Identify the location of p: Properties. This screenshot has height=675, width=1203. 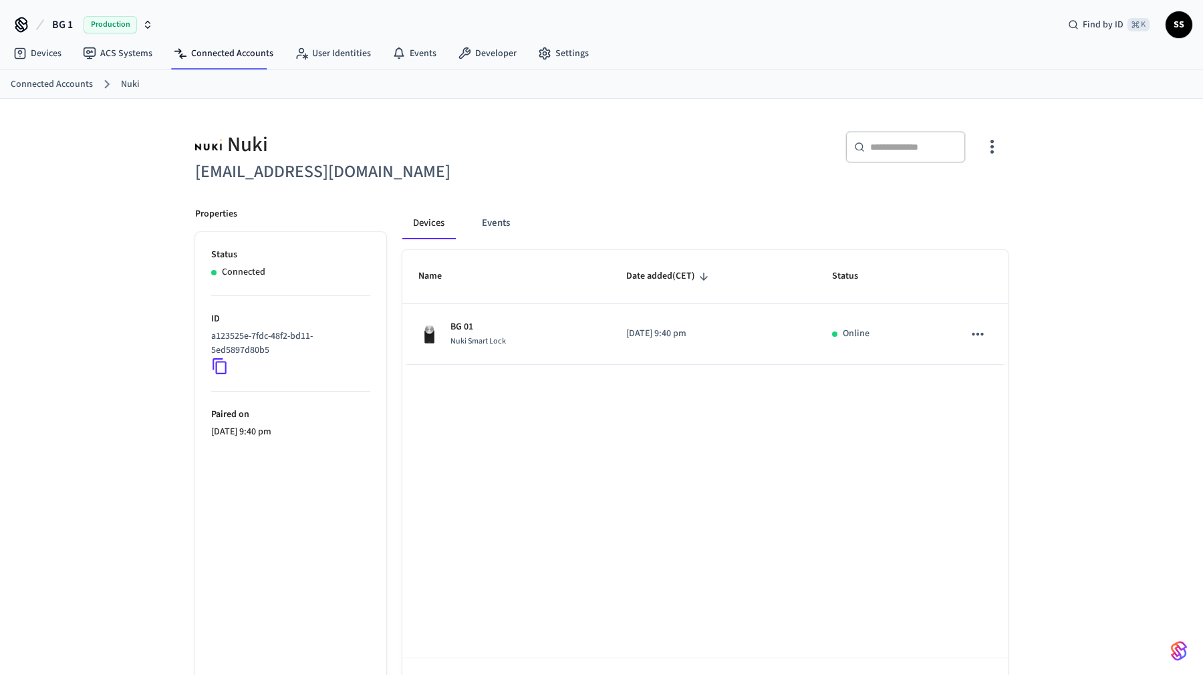
(216, 214).